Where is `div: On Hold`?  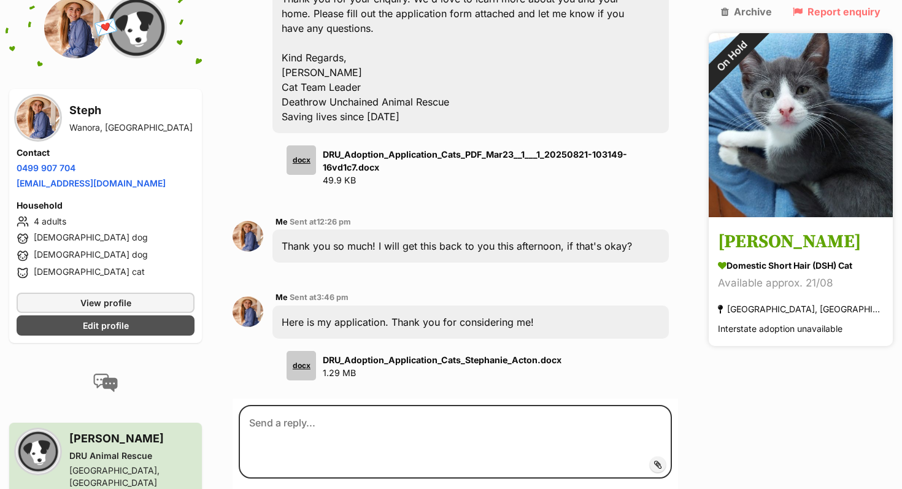
div: On Hold is located at coordinates (732, 56).